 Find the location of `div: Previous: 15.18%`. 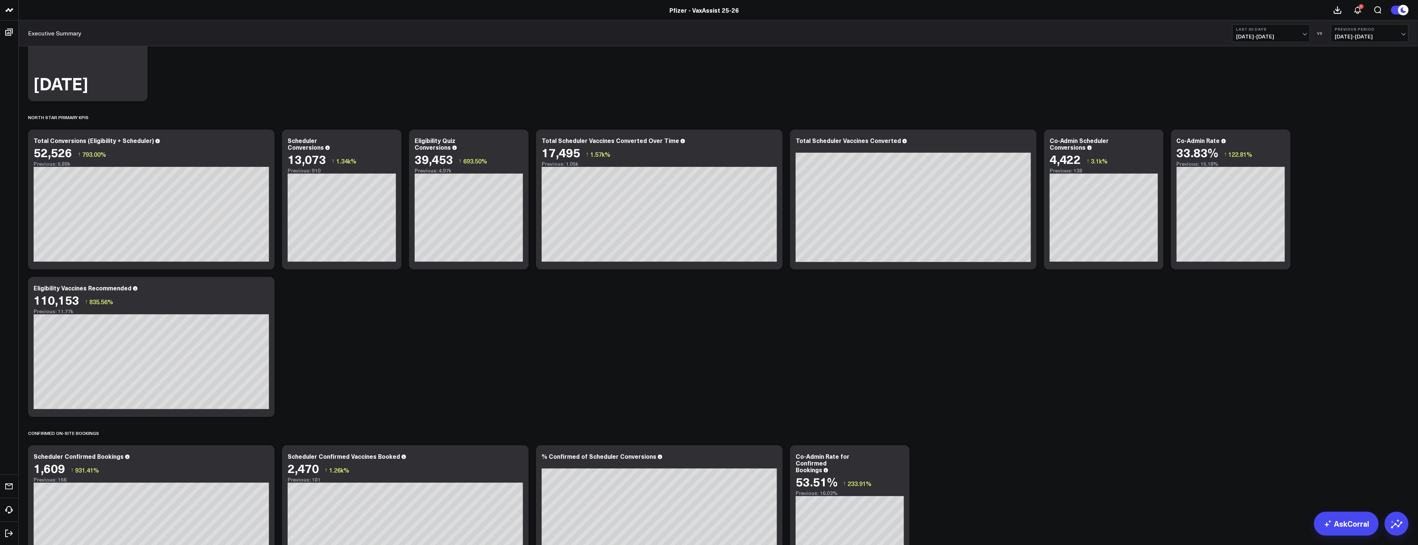

div: Previous: 15.18% is located at coordinates (1230, 164).